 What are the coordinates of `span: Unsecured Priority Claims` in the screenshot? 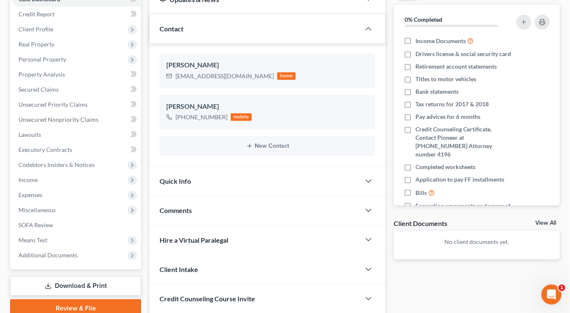 It's located at (53, 104).